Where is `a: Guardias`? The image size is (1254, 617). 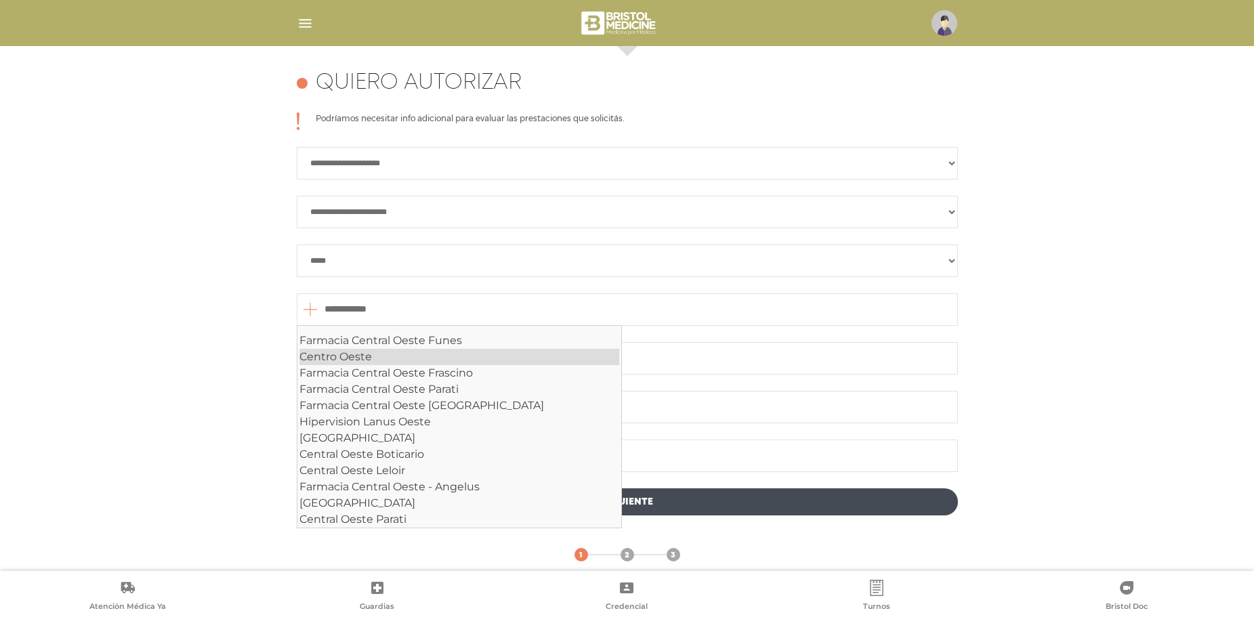 a: Guardias is located at coordinates (377, 597).